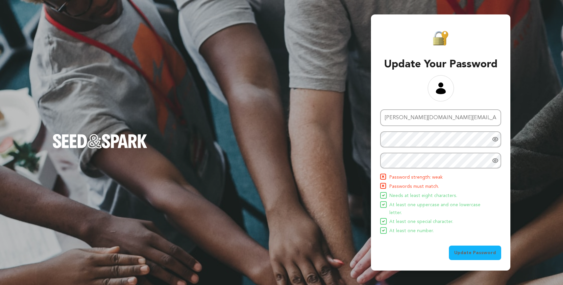 Image resolution: width=563 pixels, height=285 pixels. I want to click on img: Seed&Spark Logo, so click(100, 141).